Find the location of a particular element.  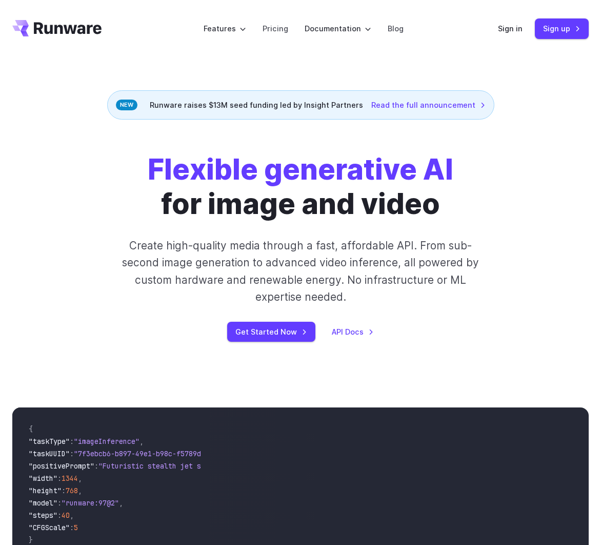

a: Read the full announcement is located at coordinates (428, 105).